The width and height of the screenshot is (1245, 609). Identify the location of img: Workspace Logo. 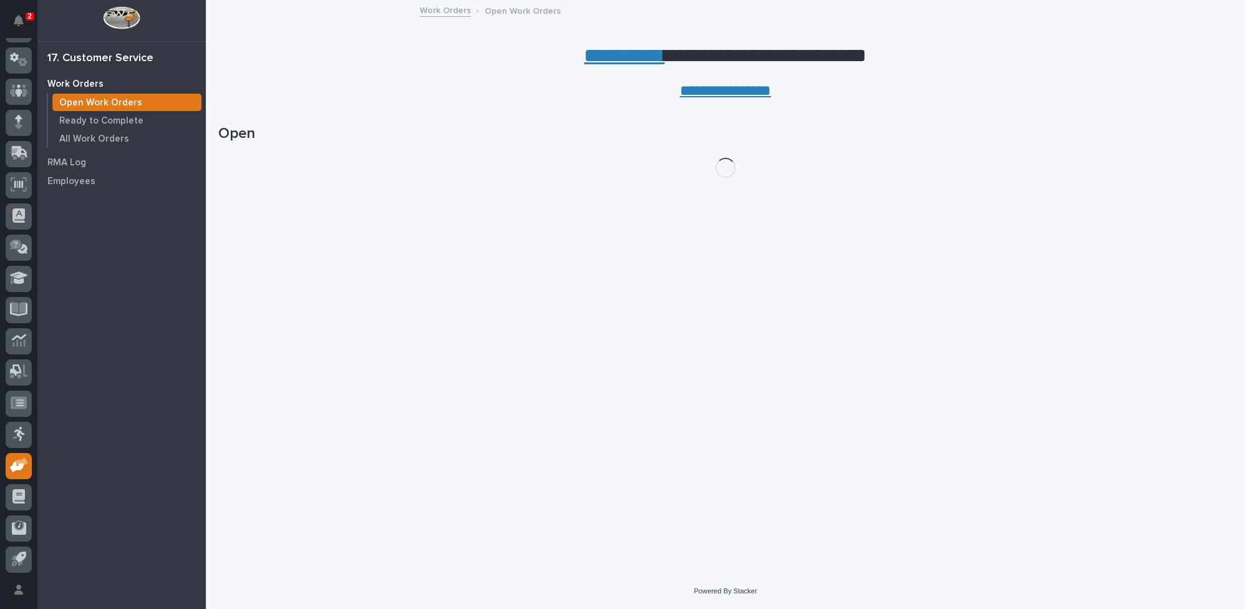
(121, 17).